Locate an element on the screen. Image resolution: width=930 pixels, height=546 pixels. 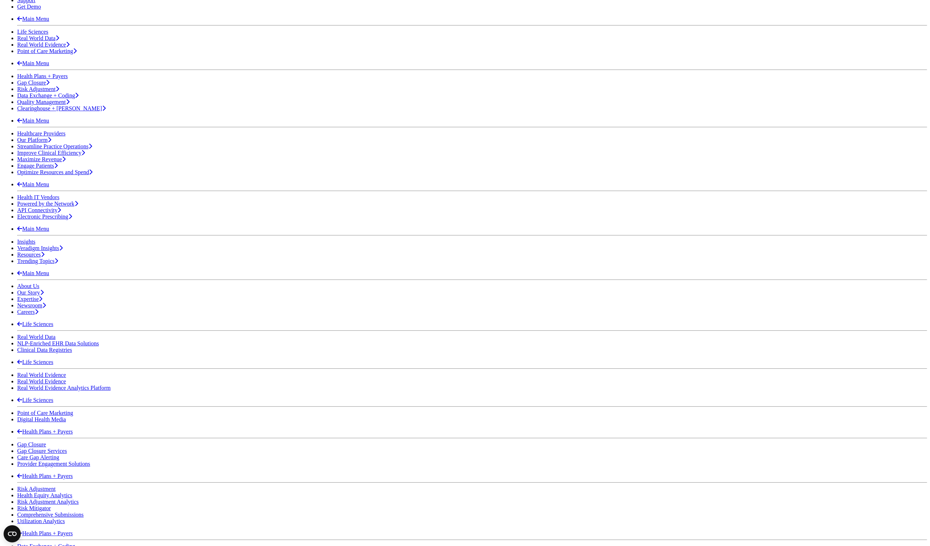
button: Open CMP widget is located at coordinates (12, 534).